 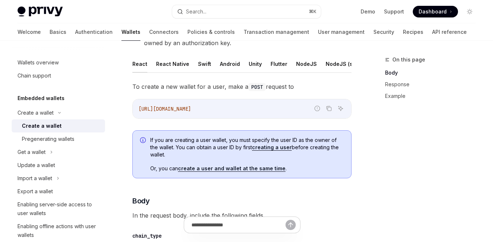 What do you see at coordinates (34, 76) in the screenshot?
I see `div: Chain support` at bounding box center [34, 76].